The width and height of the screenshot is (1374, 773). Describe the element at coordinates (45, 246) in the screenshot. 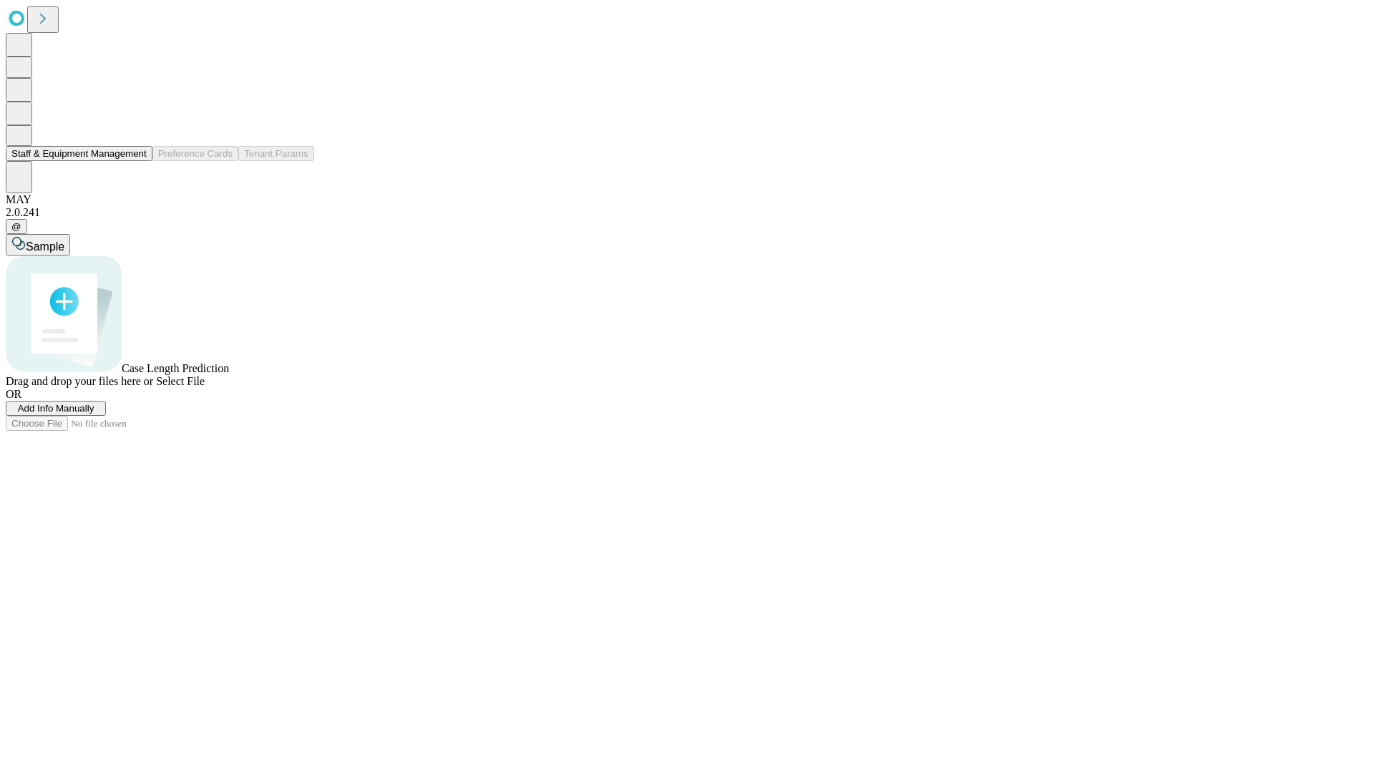

I see `span: Sample` at that location.